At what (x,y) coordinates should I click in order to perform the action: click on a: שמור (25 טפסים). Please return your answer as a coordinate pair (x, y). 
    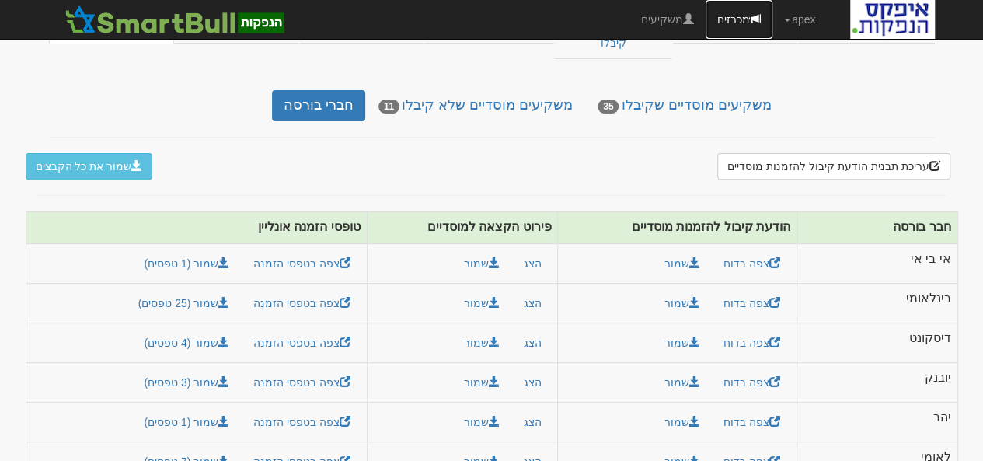
    Looking at the image, I should click on (184, 303).